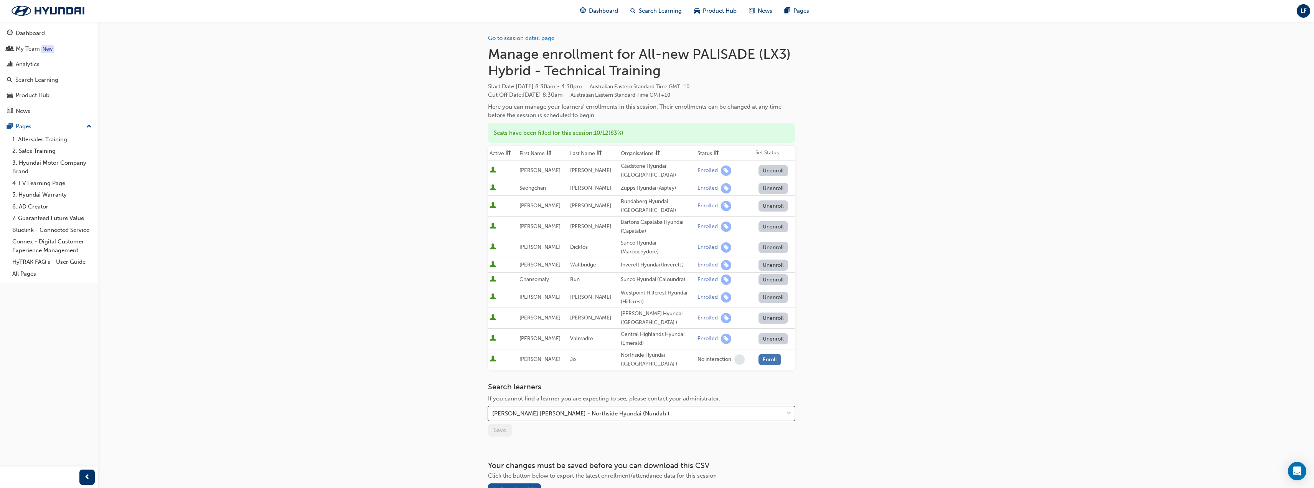 The height and width of the screenshot is (488, 1314). Describe the element at coordinates (52, 151) in the screenshot. I see `a: 2. Sales Training` at that location.